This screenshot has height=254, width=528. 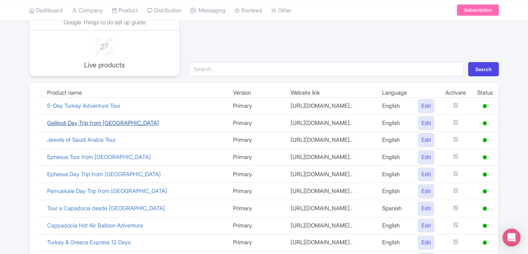 I want to click on td: Language, so click(x=394, y=93).